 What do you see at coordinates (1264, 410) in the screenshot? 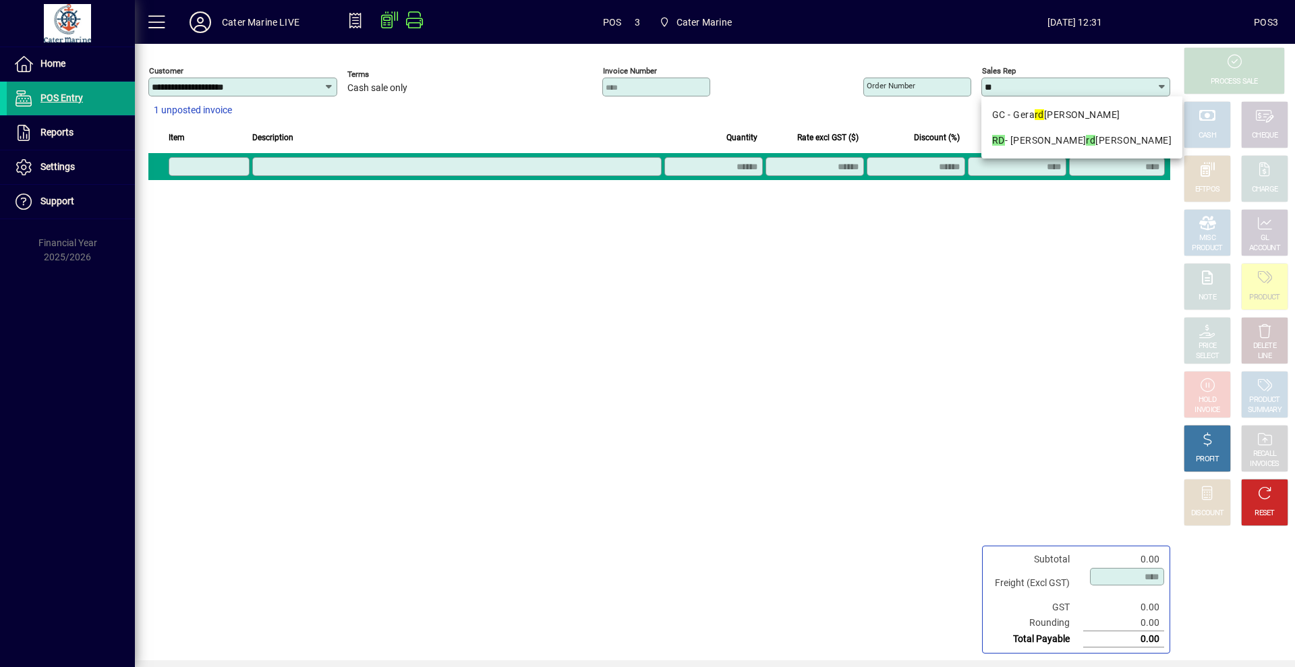
I see `div: SUMMARY` at bounding box center [1264, 410].